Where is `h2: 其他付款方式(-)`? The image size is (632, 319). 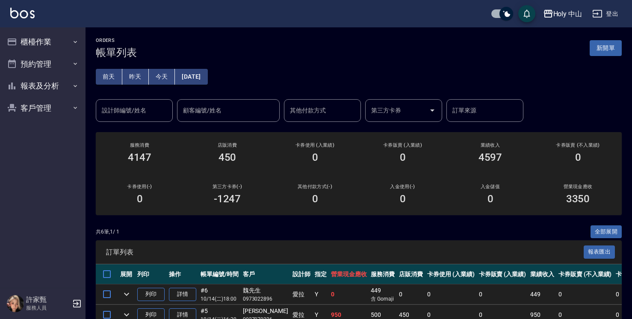
h2: 其他付款方式(-) is located at coordinates (315, 186).